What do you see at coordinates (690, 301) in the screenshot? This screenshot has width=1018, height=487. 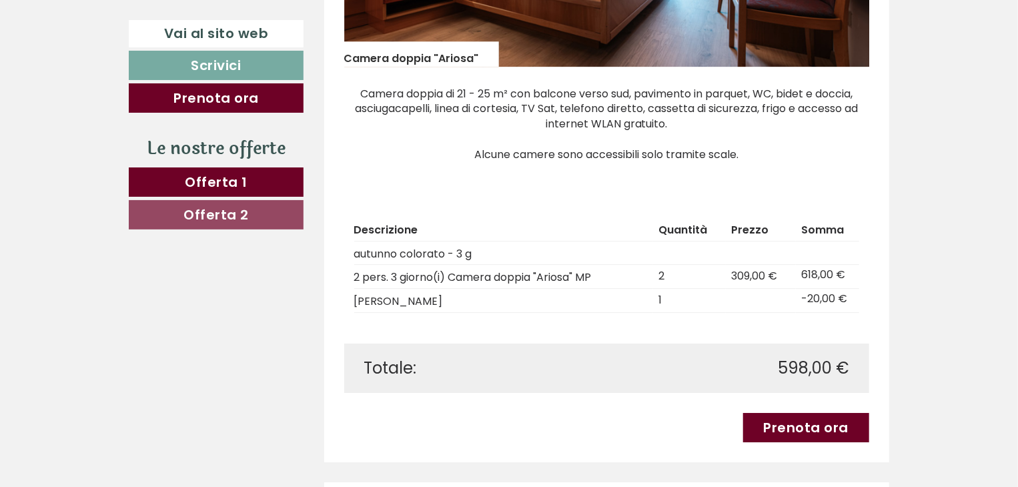 I see `td: 1` at bounding box center [690, 301].